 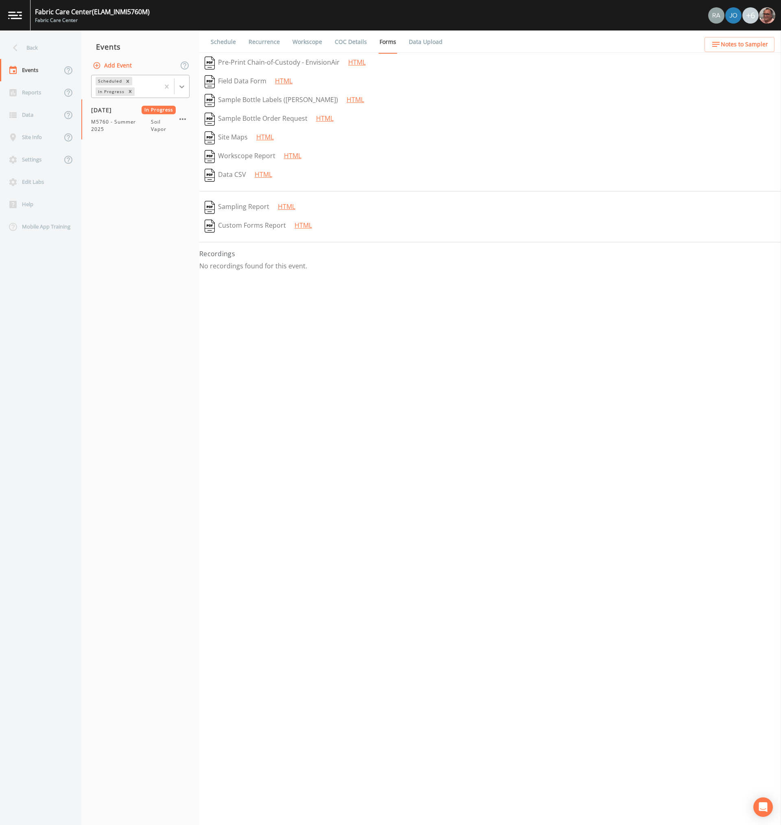 What do you see at coordinates (716, 15) in the screenshot?
I see `img: 7493944169e4cb9b715a099ebe515ac2` at bounding box center [716, 15].